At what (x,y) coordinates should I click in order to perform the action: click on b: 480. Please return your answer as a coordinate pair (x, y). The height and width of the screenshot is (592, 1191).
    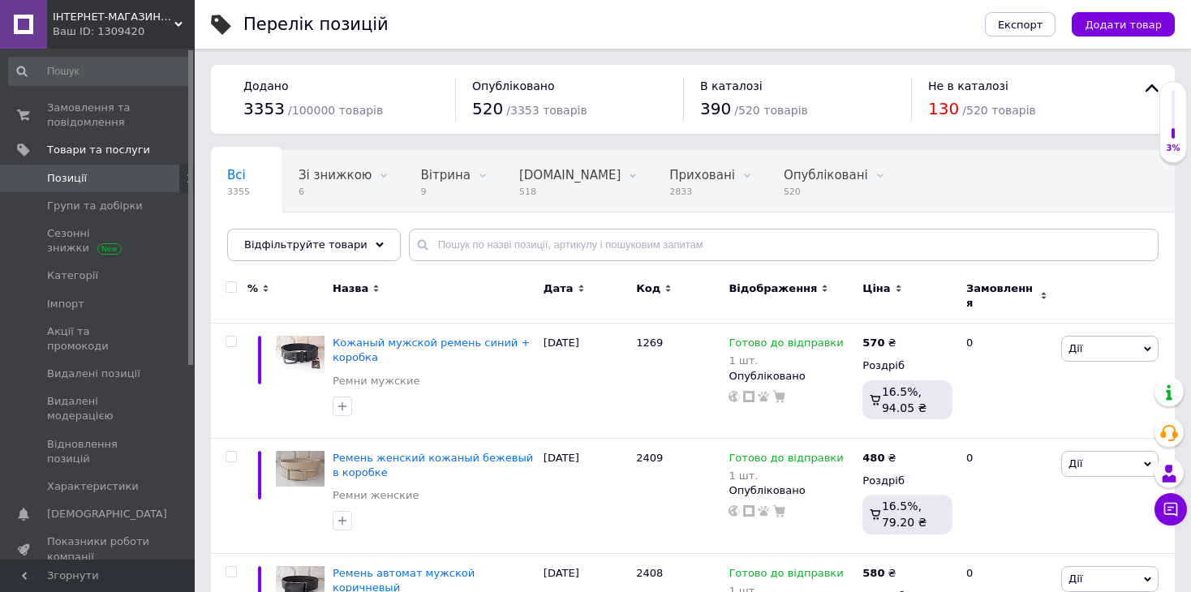
    Looking at the image, I should click on (873, 458).